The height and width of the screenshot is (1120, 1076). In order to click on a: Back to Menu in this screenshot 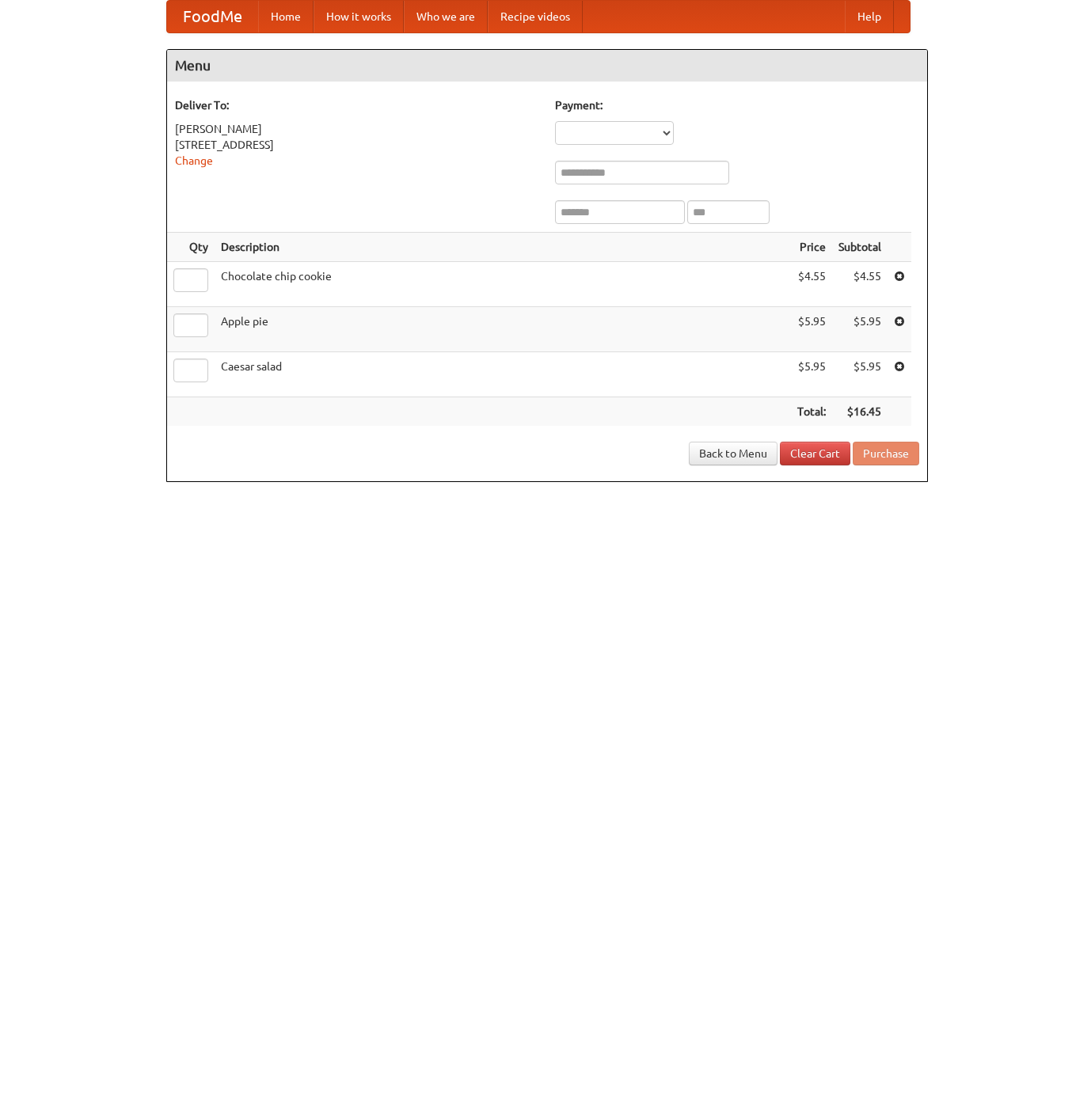, I will do `click(733, 453)`.